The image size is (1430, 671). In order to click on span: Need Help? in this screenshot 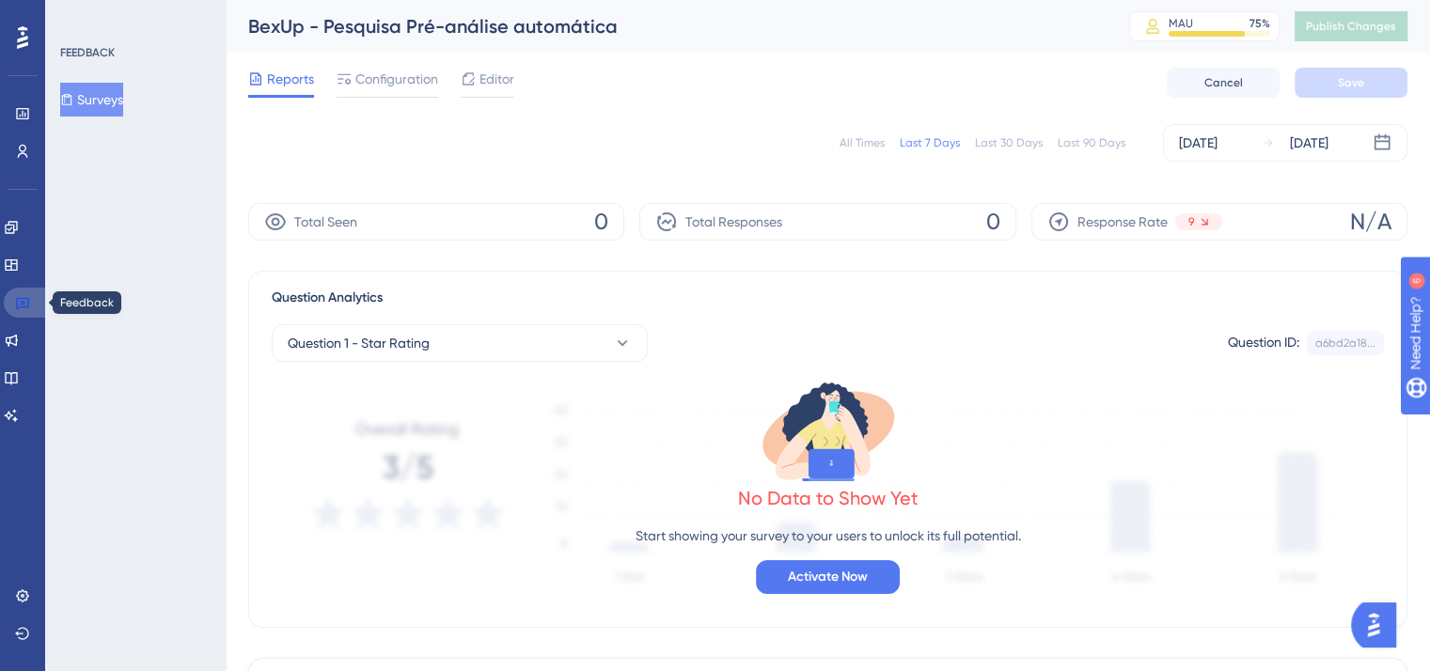, I will do `click(81, 16)`.